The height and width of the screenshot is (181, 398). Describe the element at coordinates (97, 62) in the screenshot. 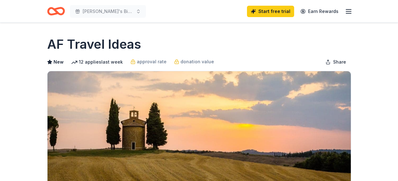

I see `div: 12 applies last week` at that location.